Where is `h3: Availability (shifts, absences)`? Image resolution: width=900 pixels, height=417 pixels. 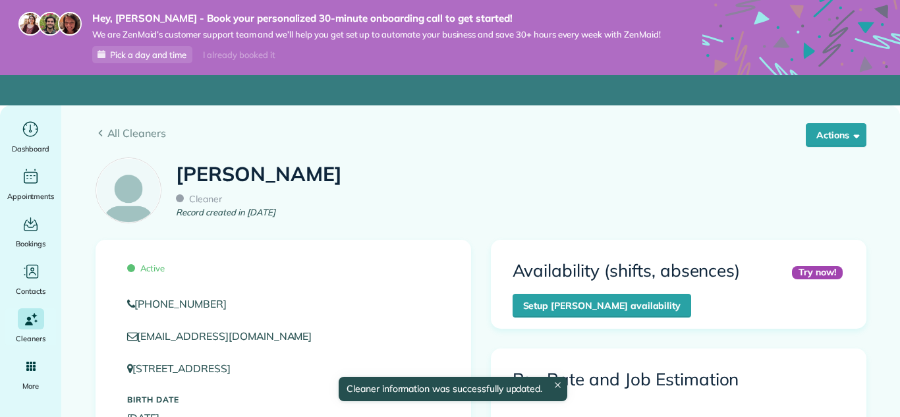
h3: Availability (shifts, absences) is located at coordinates (627, 271).